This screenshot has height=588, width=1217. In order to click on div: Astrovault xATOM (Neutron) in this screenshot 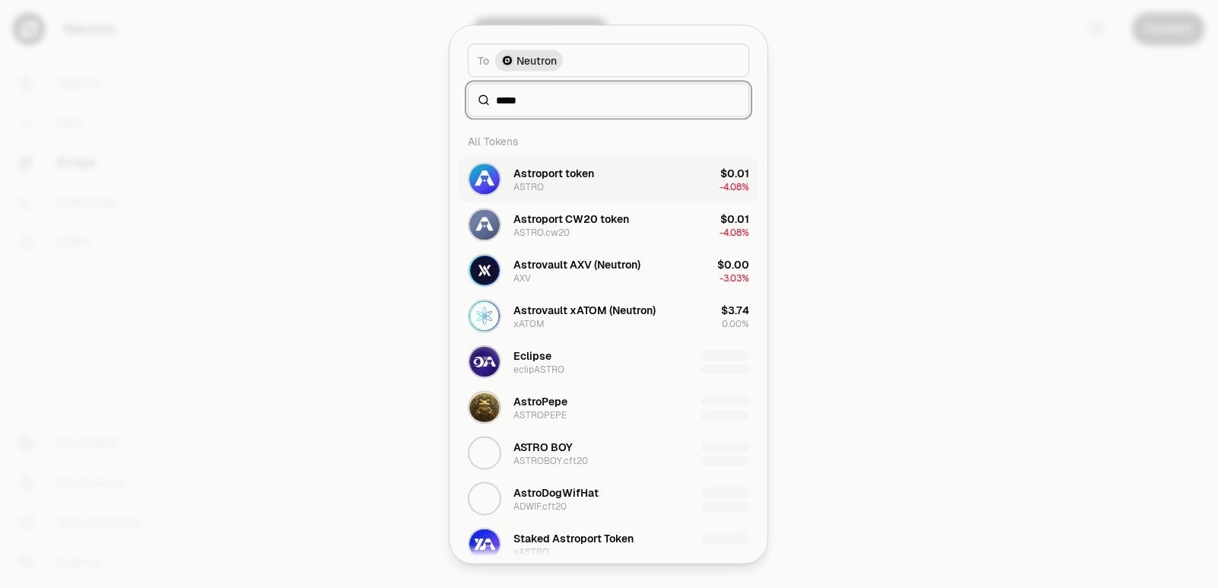, I will do `click(584, 309)`.